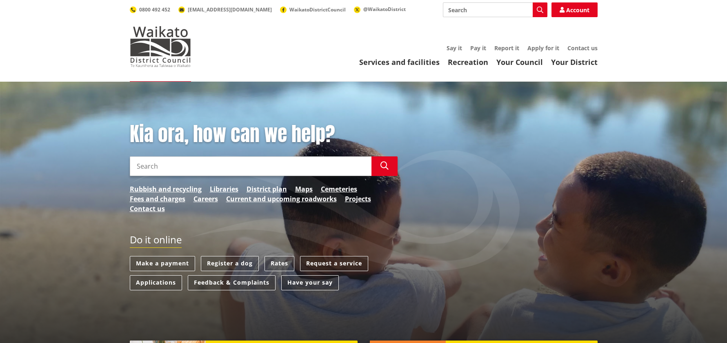 The height and width of the screenshot is (343, 727). What do you see at coordinates (160, 47) in the screenshot?
I see `img: Waikato District Council - Te Kaunihera aa Takiwaa o Waikato` at bounding box center [160, 47].